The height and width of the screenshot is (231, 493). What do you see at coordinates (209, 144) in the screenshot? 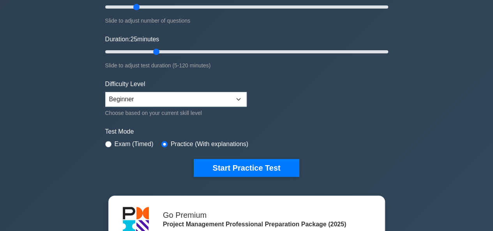
I see `label: Practice (With explanations)` at bounding box center [209, 144].